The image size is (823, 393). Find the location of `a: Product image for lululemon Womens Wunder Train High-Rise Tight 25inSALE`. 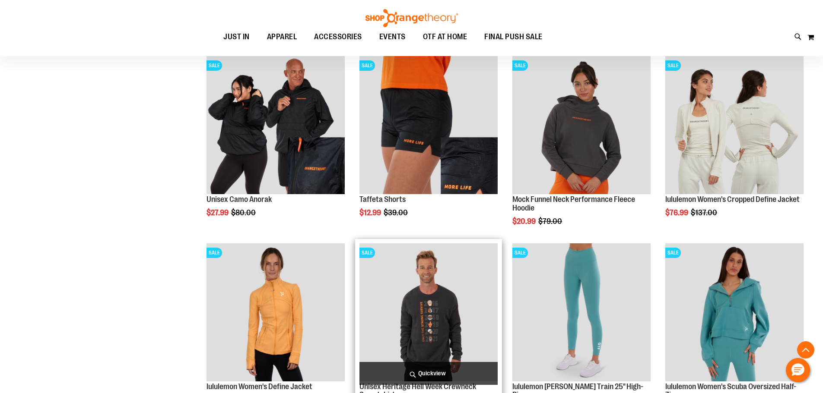

a: Product image for lululemon Womens Wunder Train High-Rise Tight 25inSALE is located at coordinates (581, 313).